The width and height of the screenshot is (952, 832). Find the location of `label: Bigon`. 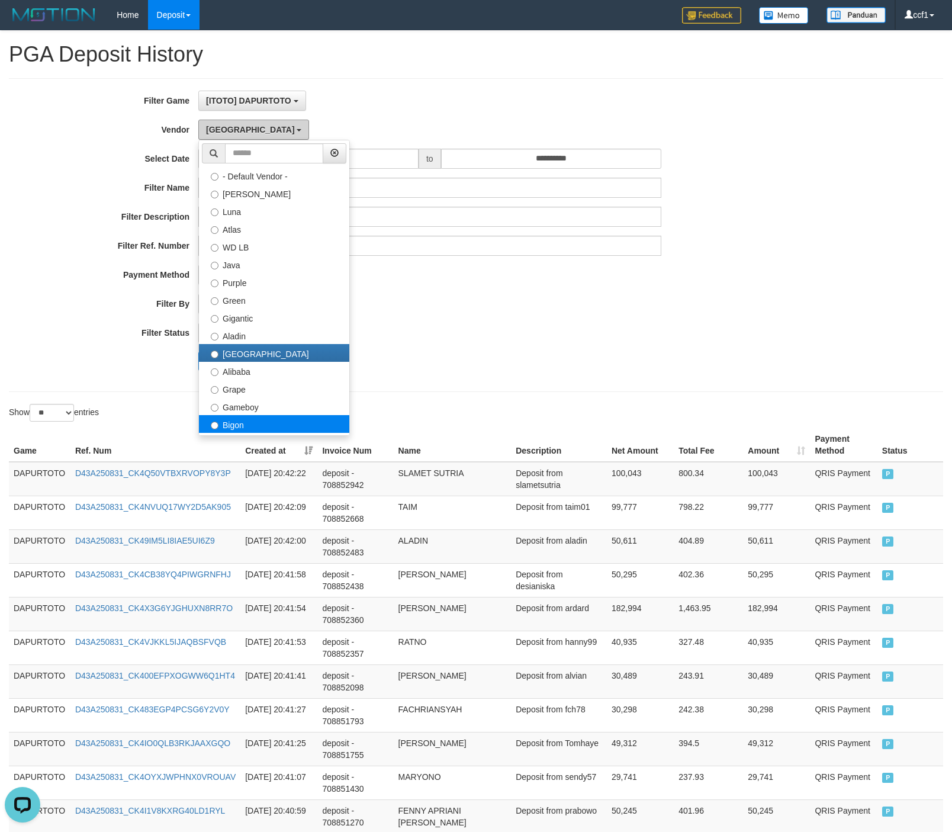

label: Bigon is located at coordinates (274, 424).